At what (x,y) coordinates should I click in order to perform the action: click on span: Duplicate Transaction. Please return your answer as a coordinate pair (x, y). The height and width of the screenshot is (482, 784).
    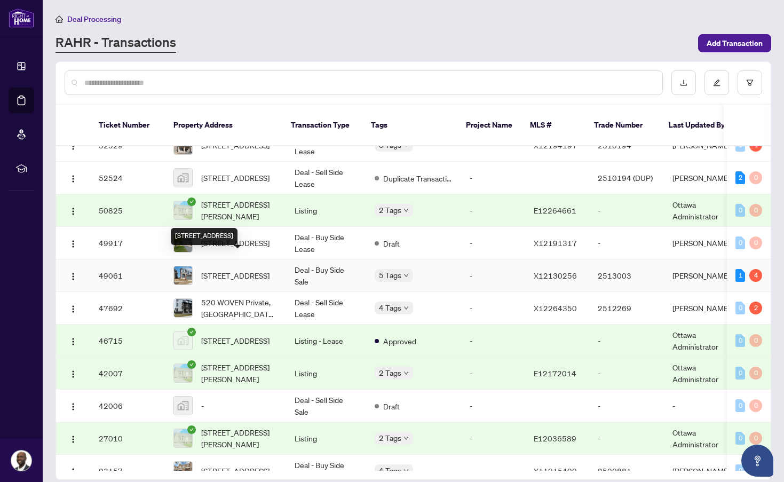
    Looking at the image, I should click on (418, 178).